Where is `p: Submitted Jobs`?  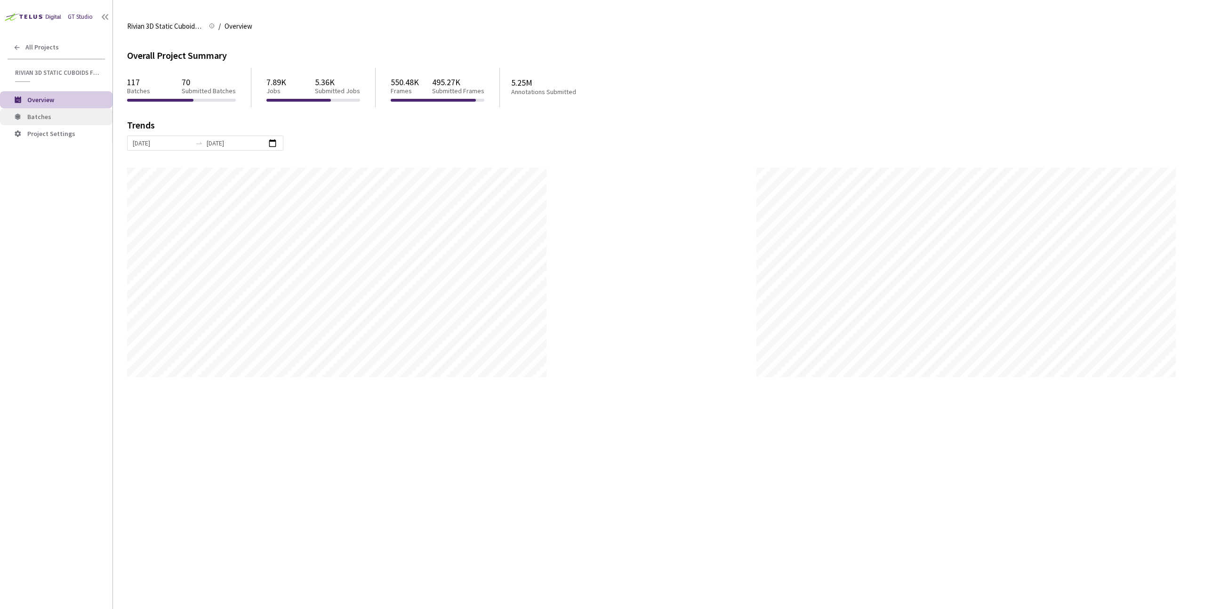 p: Submitted Jobs is located at coordinates (338, 91).